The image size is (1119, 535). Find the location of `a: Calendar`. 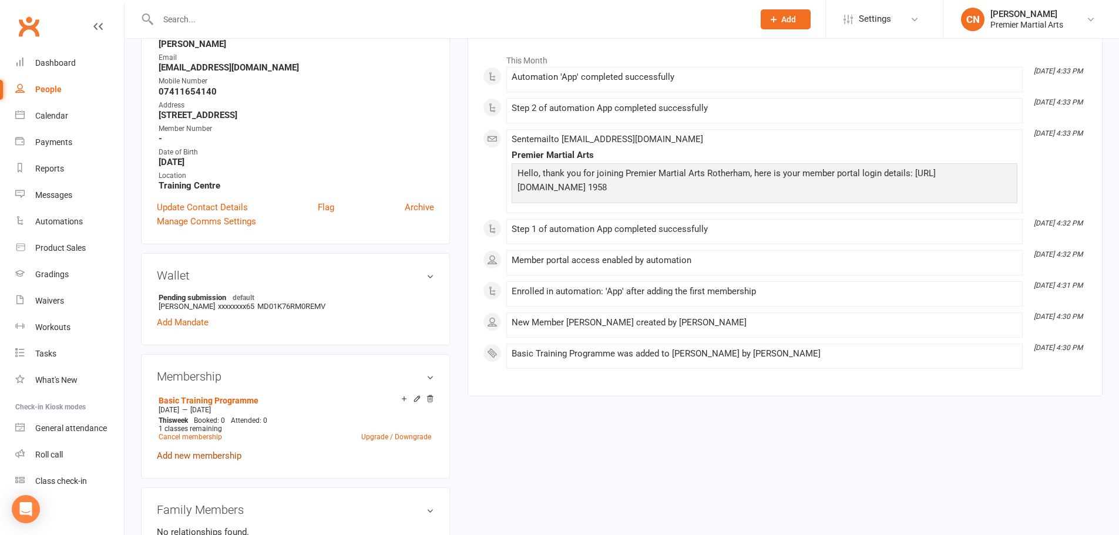

a: Calendar is located at coordinates (69, 116).